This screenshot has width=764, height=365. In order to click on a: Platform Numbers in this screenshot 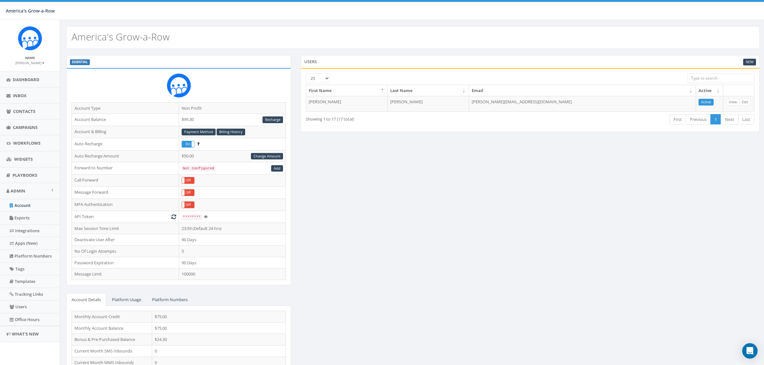, I will do `click(170, 300)`.